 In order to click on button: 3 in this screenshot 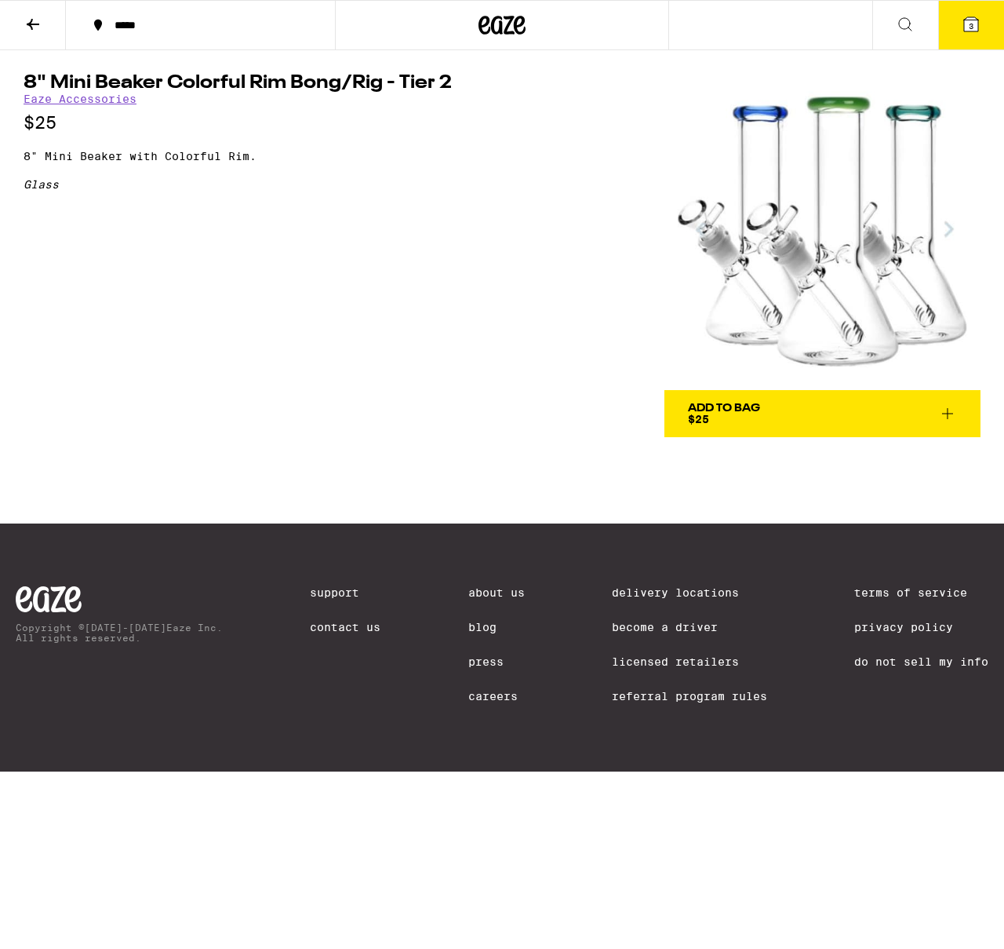, I will do `click(971, 25)`.